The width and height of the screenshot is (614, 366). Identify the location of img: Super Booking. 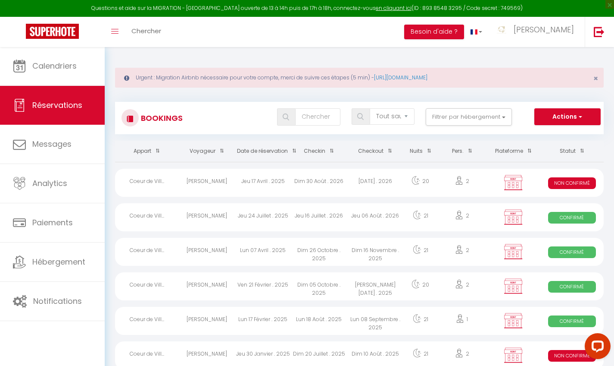
(52, 31).